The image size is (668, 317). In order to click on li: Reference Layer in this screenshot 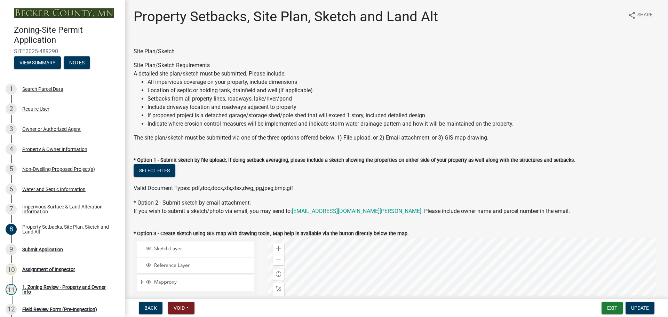, I will do `click(196, 266)`.